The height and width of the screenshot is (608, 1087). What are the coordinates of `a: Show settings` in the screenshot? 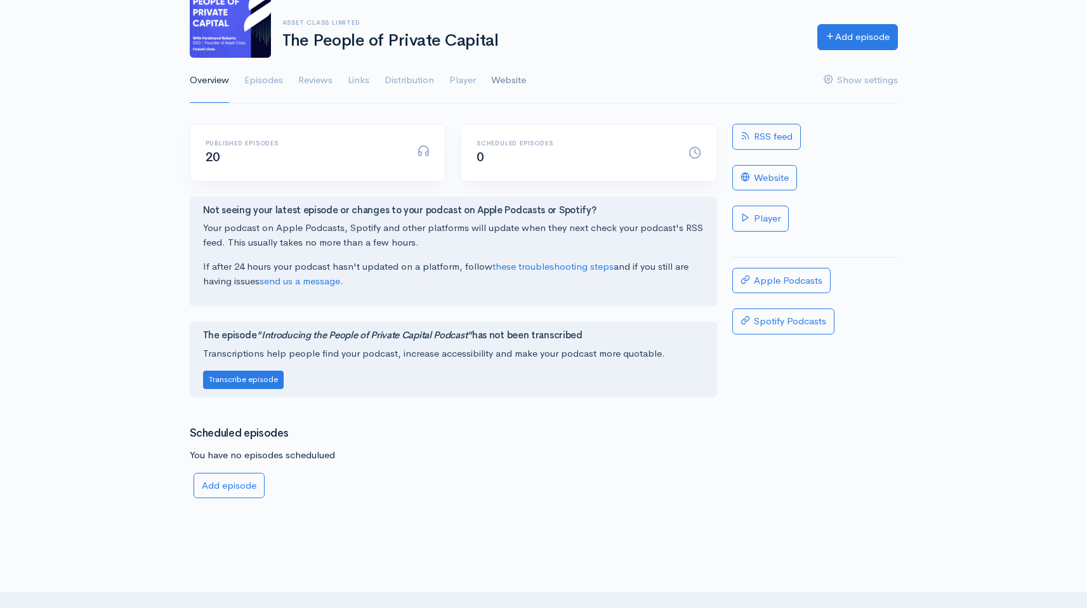 It's located at (861, 81).